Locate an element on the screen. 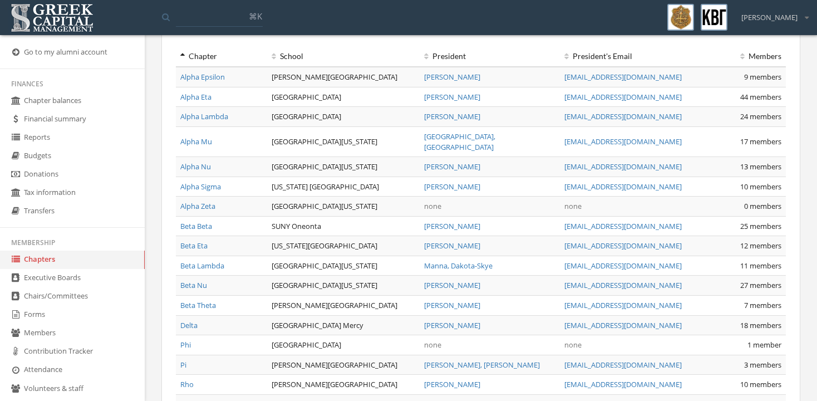 This screenshot has width=817, height=401. a: Alpha Eta is located at coordinates (196, 97).